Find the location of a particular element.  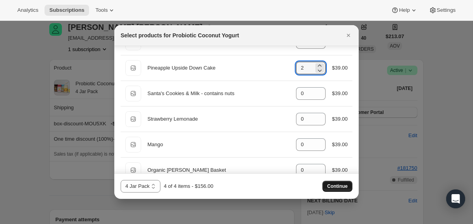

button: Continue is located at coordinates (337, 187).